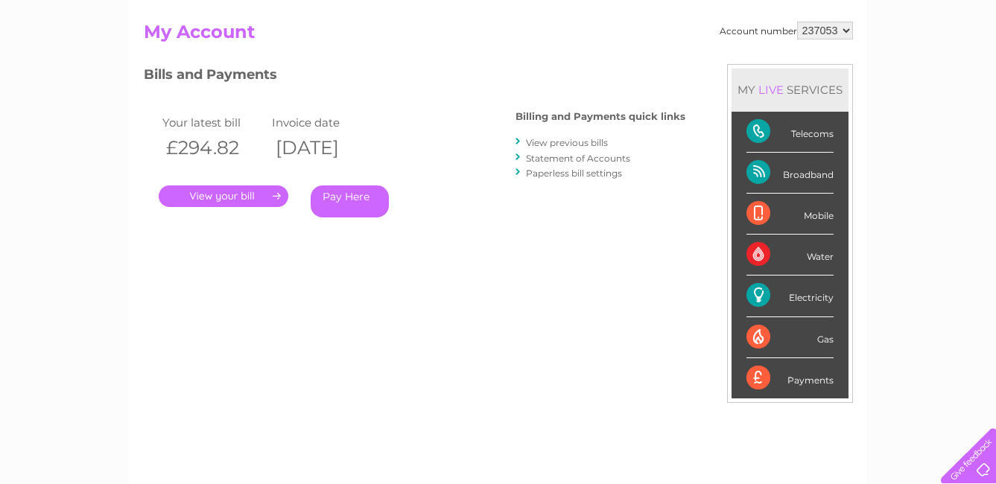  Describe the element at coordinates (214, 148) in the screenshot. I see `th: £294.82` at that location.